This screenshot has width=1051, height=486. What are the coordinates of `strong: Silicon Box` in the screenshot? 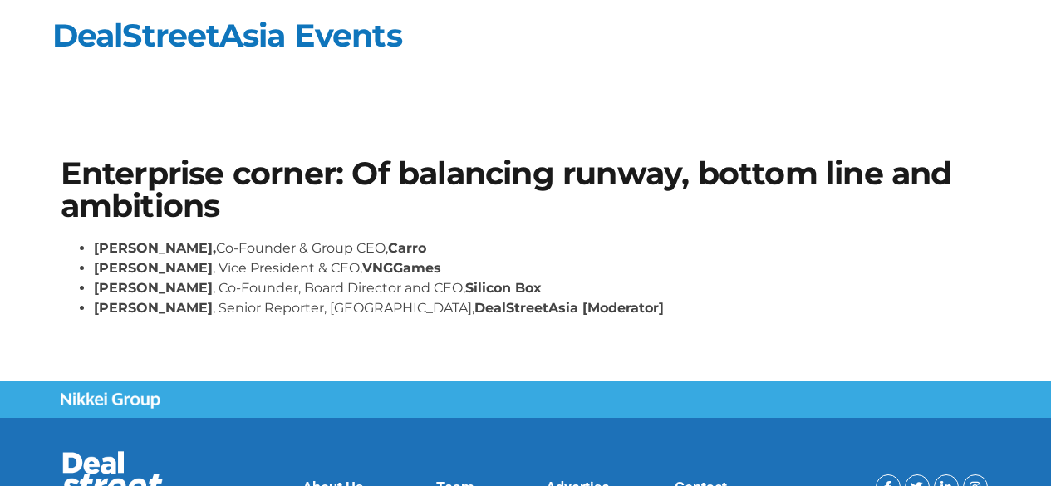 It's located at (503, 287).